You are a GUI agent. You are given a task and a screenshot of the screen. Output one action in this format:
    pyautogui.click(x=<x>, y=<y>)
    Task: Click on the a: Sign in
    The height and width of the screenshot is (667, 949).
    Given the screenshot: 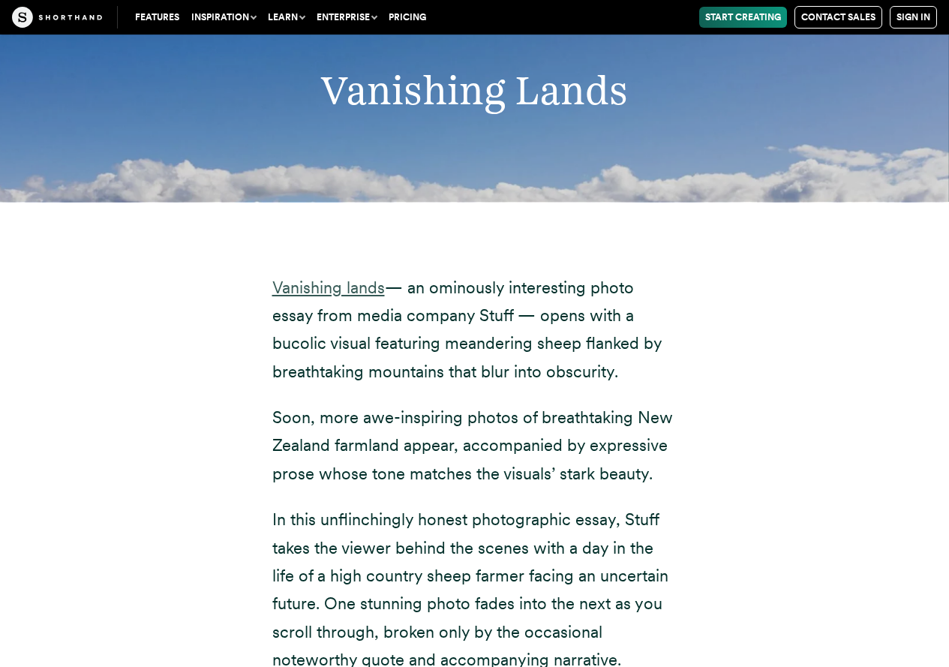 What is the action you would take?
    pyautogui.click(x=913, y=17)
    